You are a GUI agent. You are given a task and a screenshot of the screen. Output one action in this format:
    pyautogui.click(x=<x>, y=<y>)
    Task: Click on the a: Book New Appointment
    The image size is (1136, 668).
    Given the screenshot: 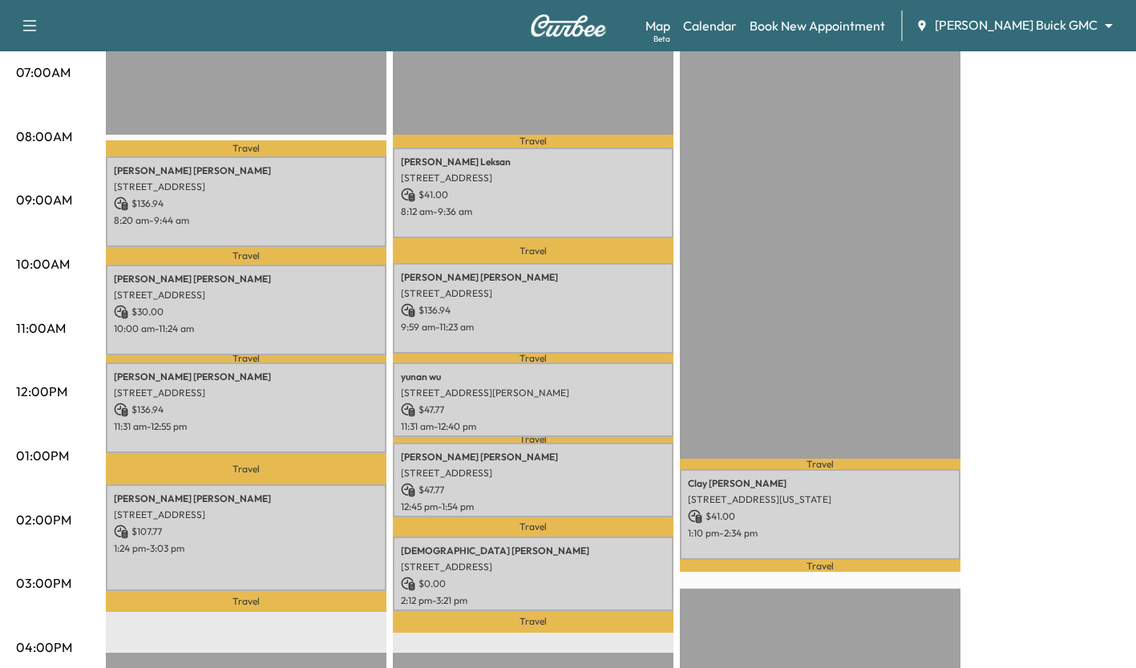 What is the action you would take?
    pyautogui.click(x=817, y=26)
    